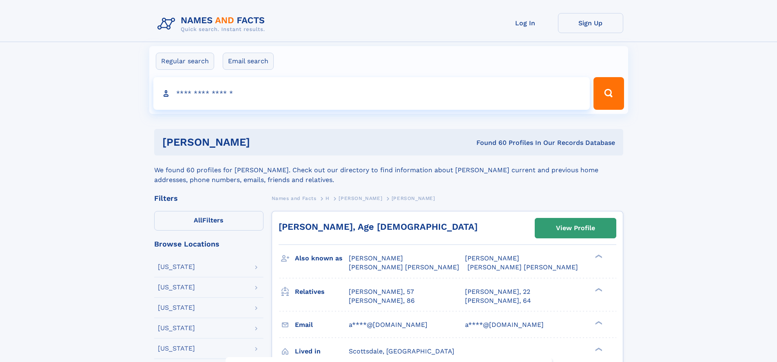 The width and height of the screenshot is (777, 362). I want to click on span: All, so click(198, 220).